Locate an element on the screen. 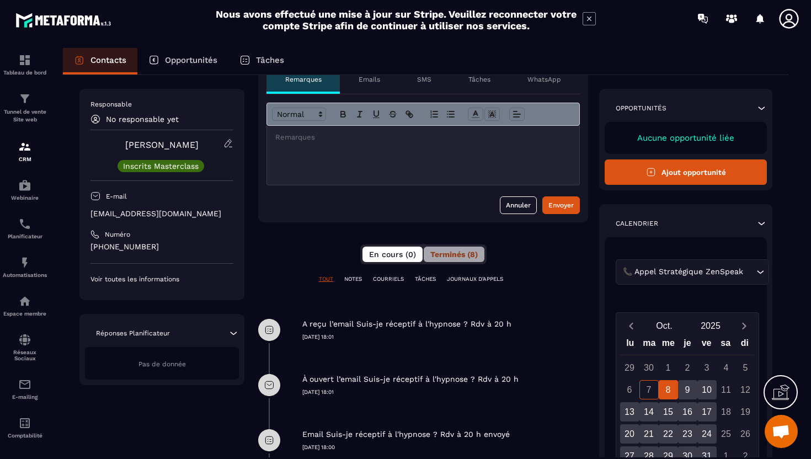 The image size is (811, 459). div: 24 is located at coordinates (707, 434).